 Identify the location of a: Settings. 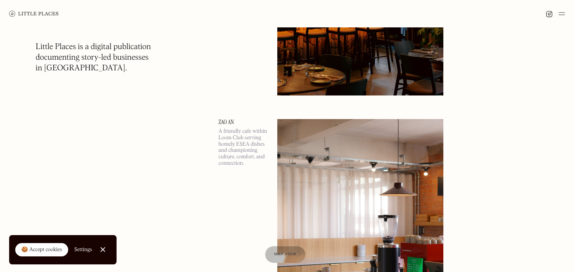
(83, 250).